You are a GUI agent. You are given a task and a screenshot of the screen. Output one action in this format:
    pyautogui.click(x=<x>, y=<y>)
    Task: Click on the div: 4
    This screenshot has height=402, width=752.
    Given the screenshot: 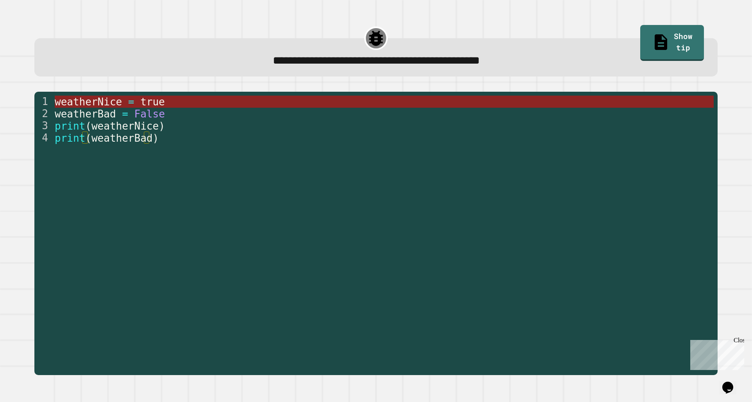 What is the action you would take?
    pyautogui.click(x=44, y=138)
    